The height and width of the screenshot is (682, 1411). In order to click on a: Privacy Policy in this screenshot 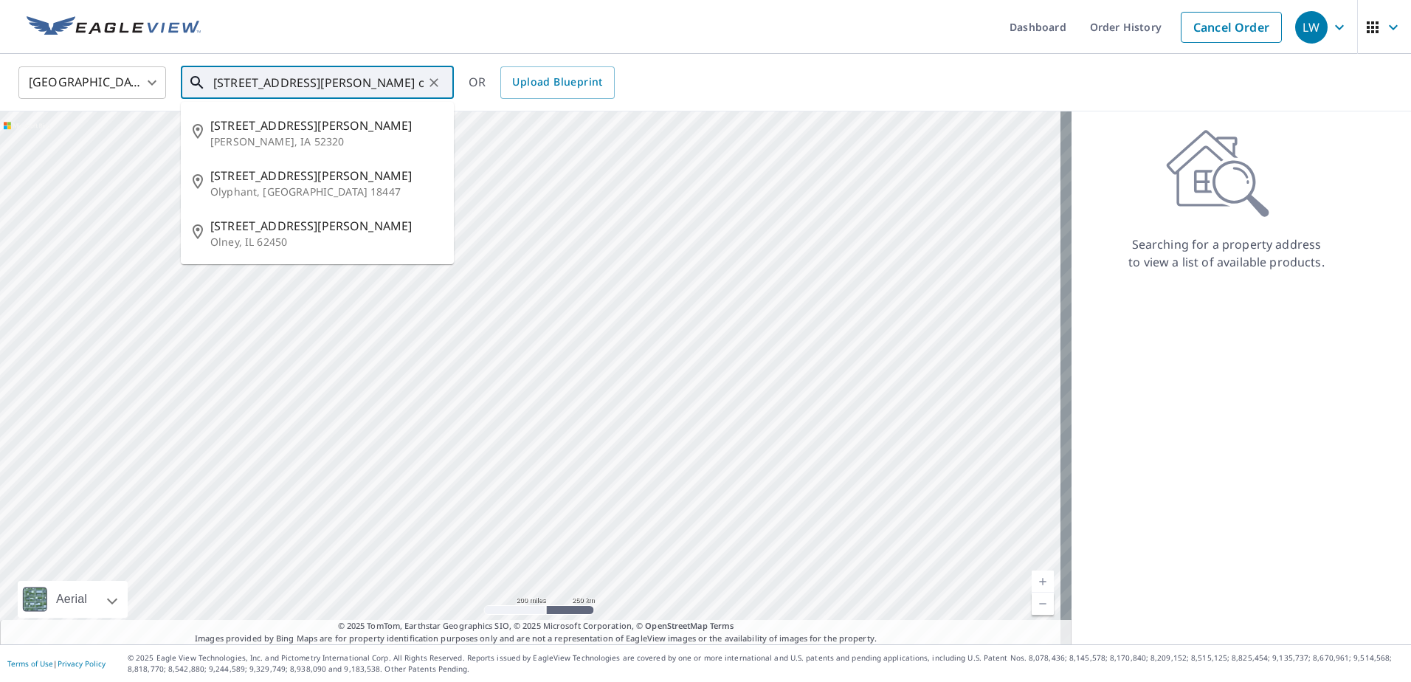, I will do `click(81, 663)`.